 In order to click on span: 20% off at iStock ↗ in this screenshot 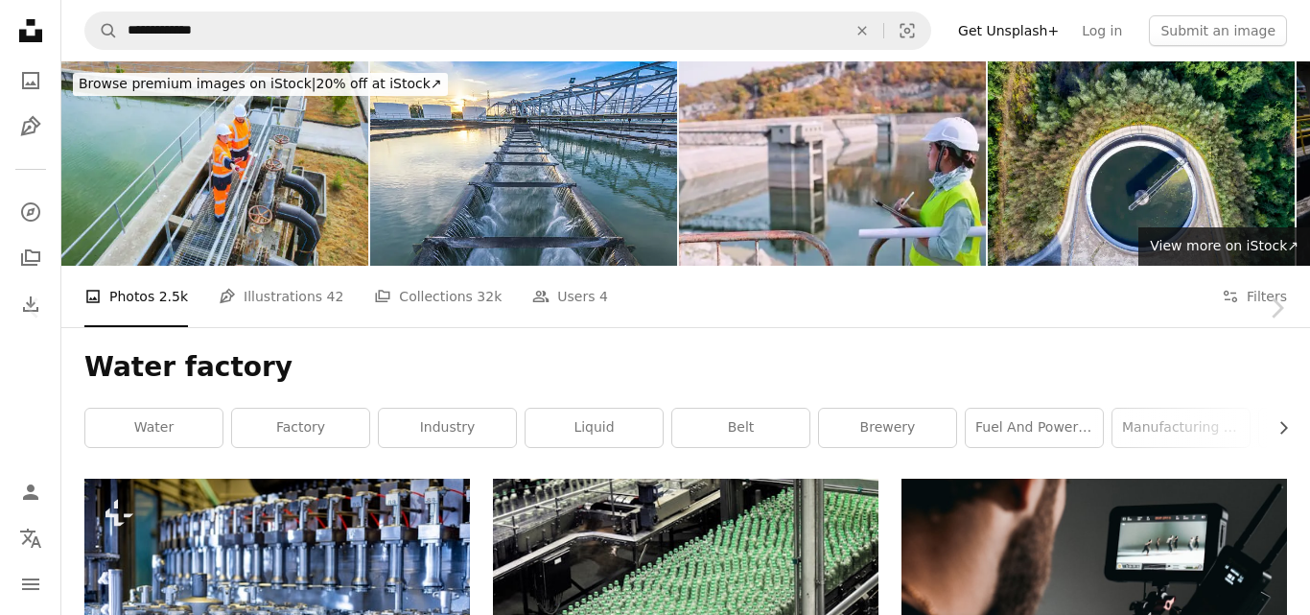, I will do `click(260, 83)`.